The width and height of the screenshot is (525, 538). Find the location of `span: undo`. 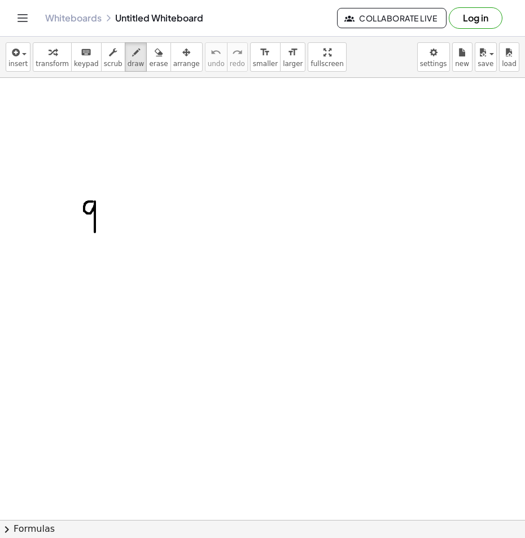

span: undo is located at coordinates (216, 64).